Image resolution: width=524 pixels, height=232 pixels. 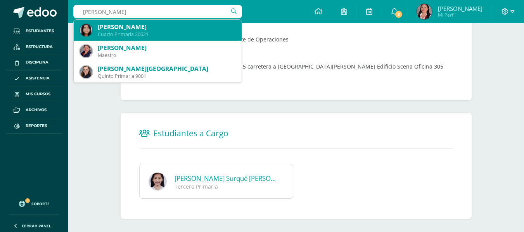 What do you see at coordinates (39, 47) in the screenshot?
I see `span: Estructura` at bounding box center [39, 47].